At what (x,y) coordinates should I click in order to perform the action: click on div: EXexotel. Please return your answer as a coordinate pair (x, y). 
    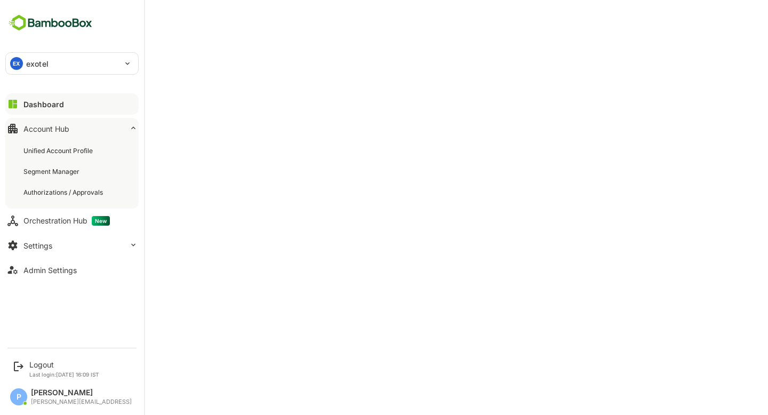
    Looking at the image, I should click on (72, 63).